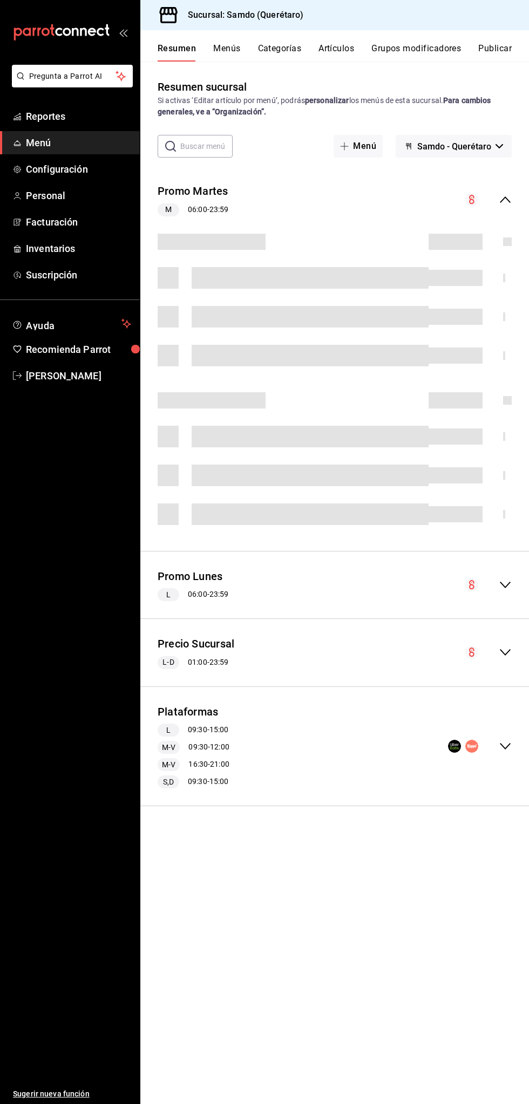 This screenshot has height=1104, width=529. What do you see at coordinates (78, 248) in the screenshot?
I see `span: Inventarios` at bounding box center [78, 248].